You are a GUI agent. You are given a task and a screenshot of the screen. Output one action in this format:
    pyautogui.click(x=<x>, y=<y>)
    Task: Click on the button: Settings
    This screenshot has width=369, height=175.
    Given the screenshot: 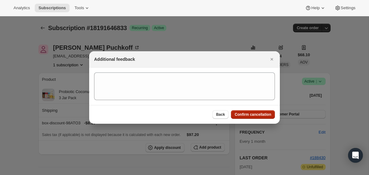 What is the action you would take?
    pyautogui.click(x=345, y=8)
    